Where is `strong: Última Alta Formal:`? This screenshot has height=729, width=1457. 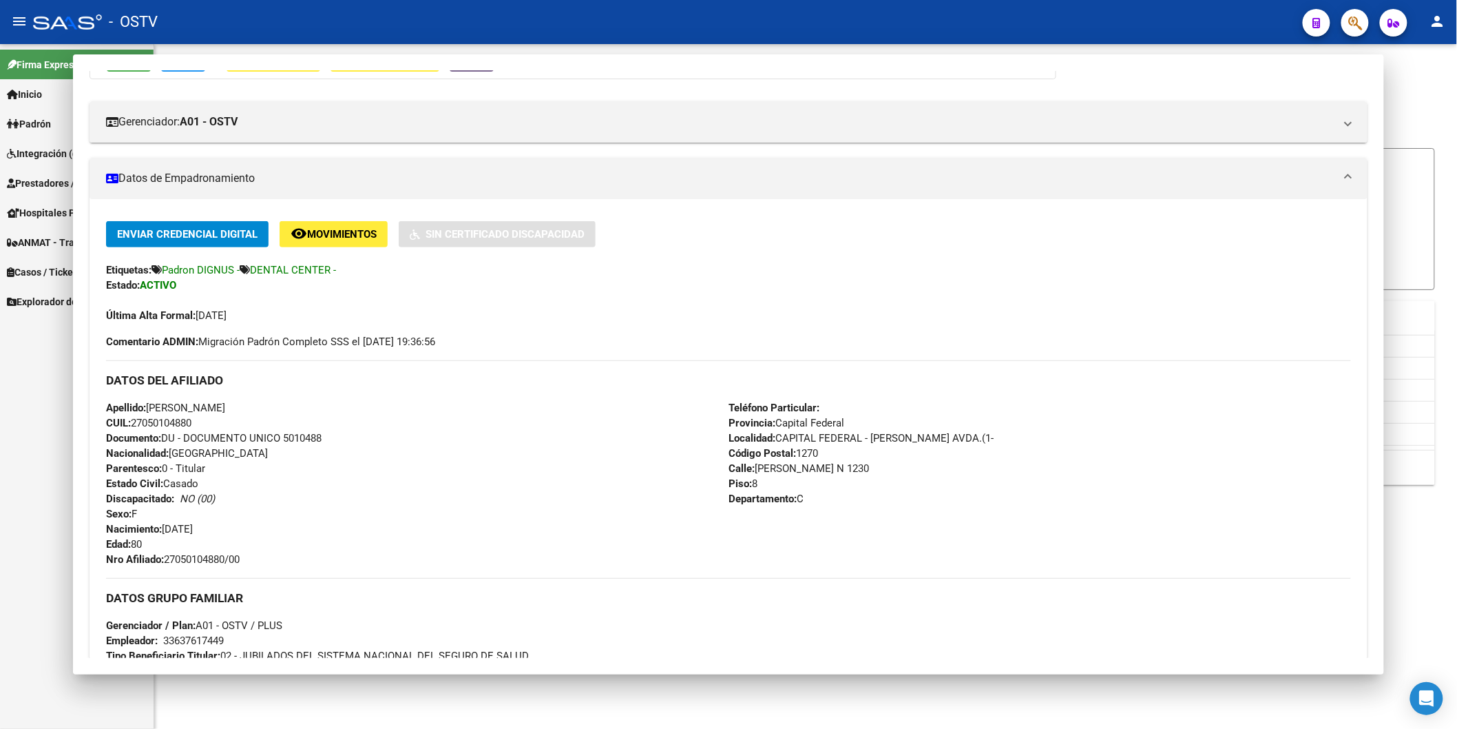 strong: Última Alta Formal: is located at coordinates (151, 315).